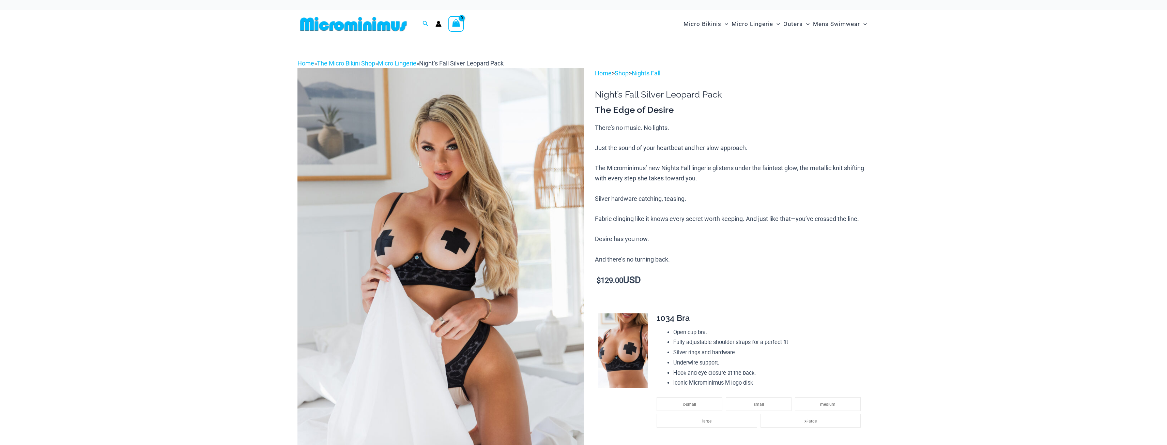 The height and width of the screenshot is (445, 1167). I want to click on a: Micro Lingerie, so click(397, 63).